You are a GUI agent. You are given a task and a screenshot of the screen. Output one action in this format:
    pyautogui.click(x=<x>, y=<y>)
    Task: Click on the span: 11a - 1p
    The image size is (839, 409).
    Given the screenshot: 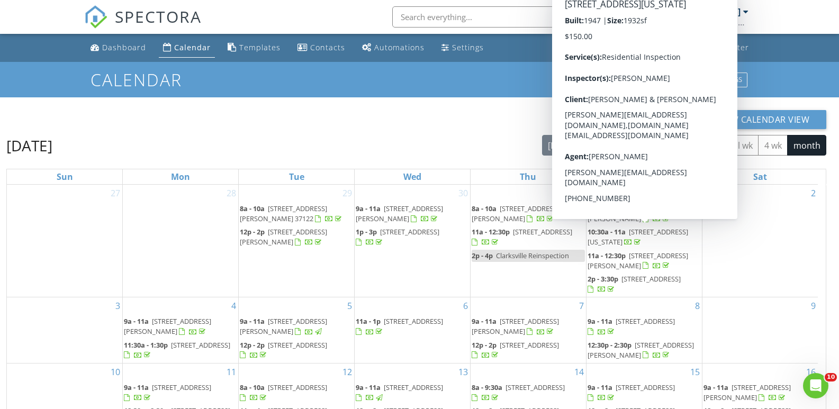 What is the action you would take?
    pyautogui.click(x=368, y=321)
    